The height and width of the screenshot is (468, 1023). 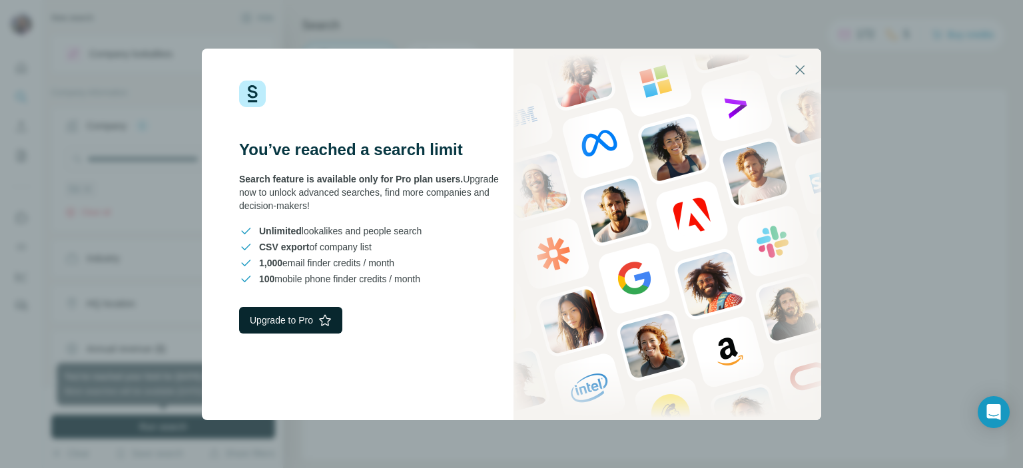 I want to click on img: Surfe Stock Photo - showing people and technologies, so click(x=667, y=234).